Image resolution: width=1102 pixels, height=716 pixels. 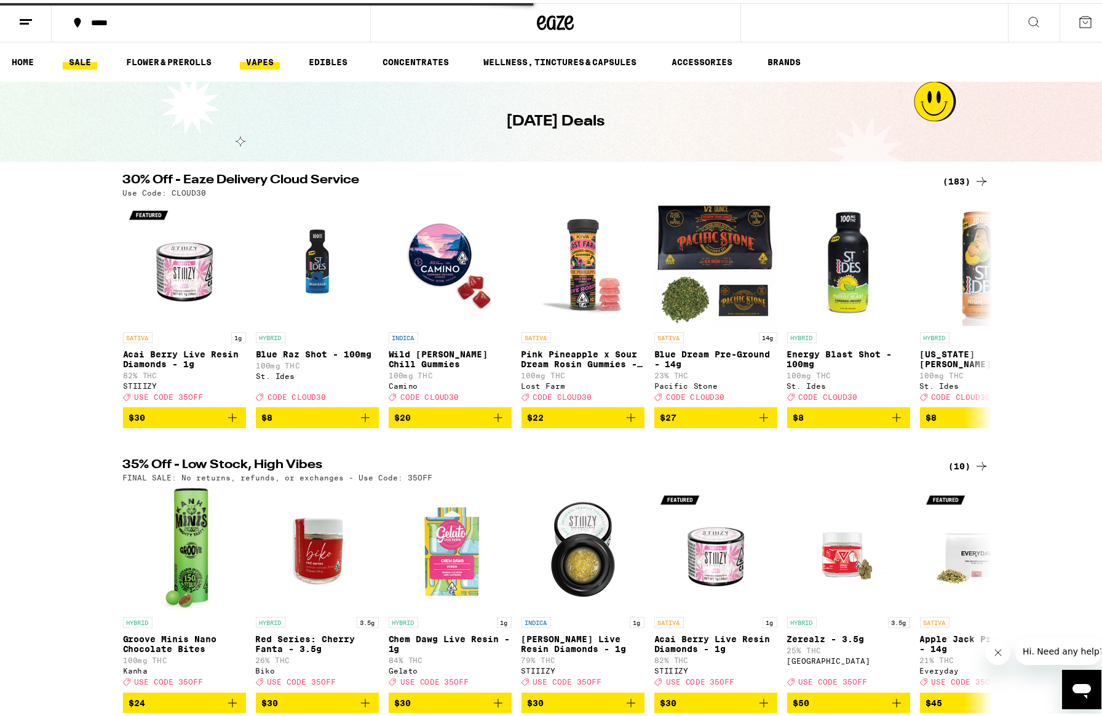 I want to click on p: 79% THC, so click(x=583, y=657).